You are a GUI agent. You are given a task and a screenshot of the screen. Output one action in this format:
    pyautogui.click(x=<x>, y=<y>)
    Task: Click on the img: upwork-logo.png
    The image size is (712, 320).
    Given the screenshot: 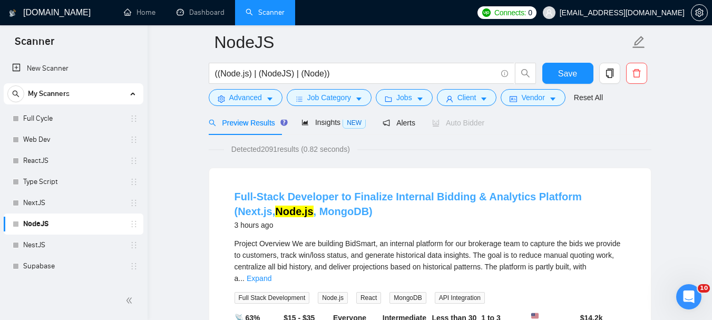 What is the action you would take?
    pyautogui.click(x=486, y=13)
    